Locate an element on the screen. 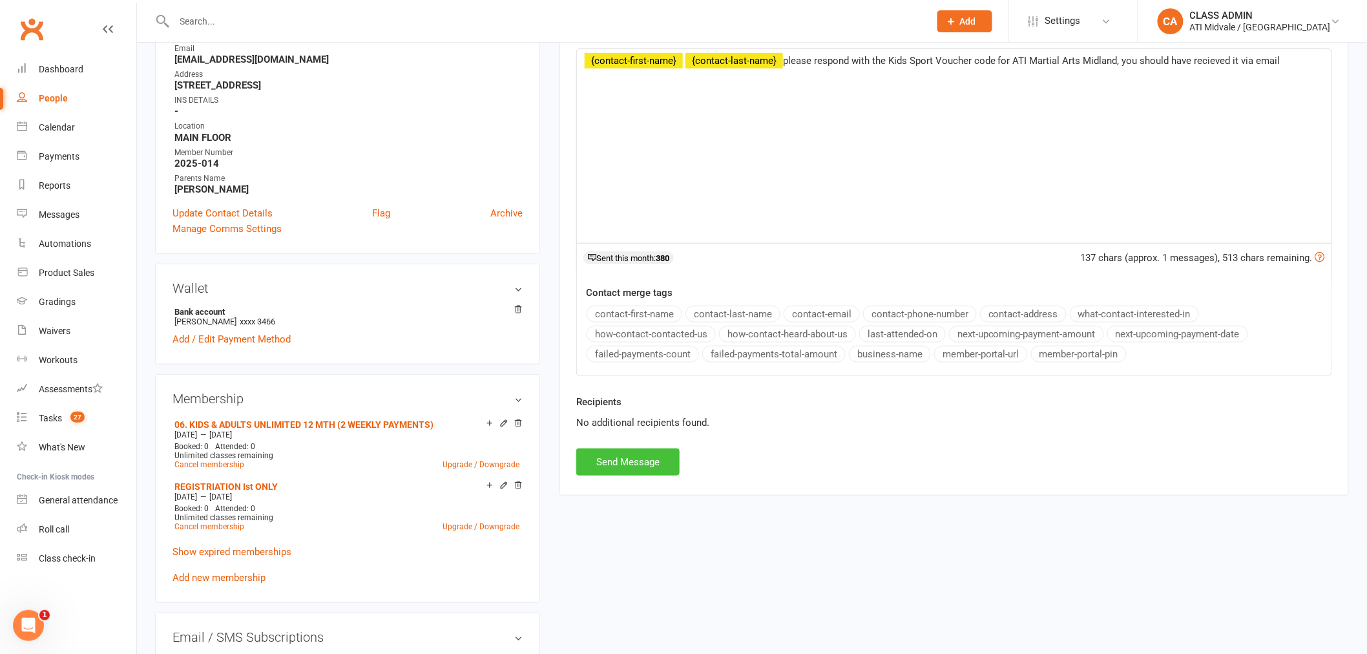 The image size is (1367, 654). div: Parents Name is located at coordinates (348, 178).